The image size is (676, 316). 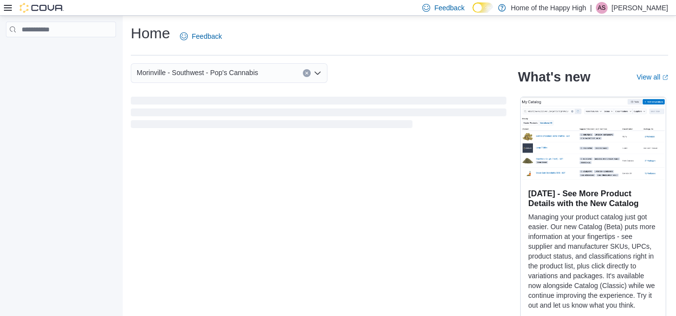 What do you see at coordinates (482, 7) in the screenshot?
I see `input: Dark Mode` at bounding box center [482, 7].